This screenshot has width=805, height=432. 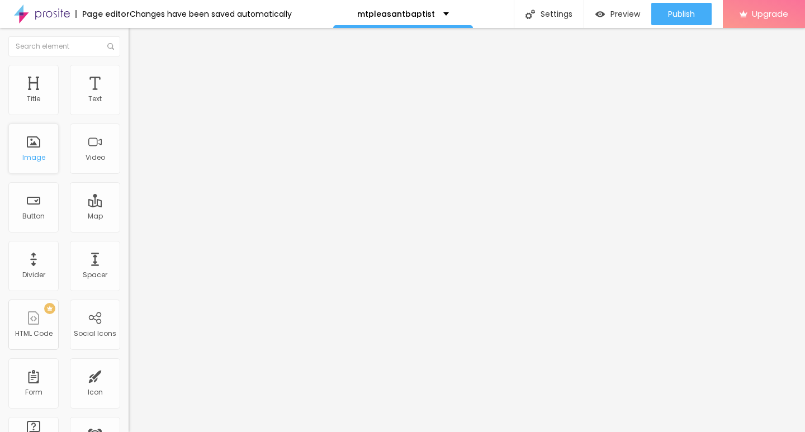 What do you see at coordinates (34, 158) in the screenshot?
I see `div: Image` at bounding box center [34, 158].